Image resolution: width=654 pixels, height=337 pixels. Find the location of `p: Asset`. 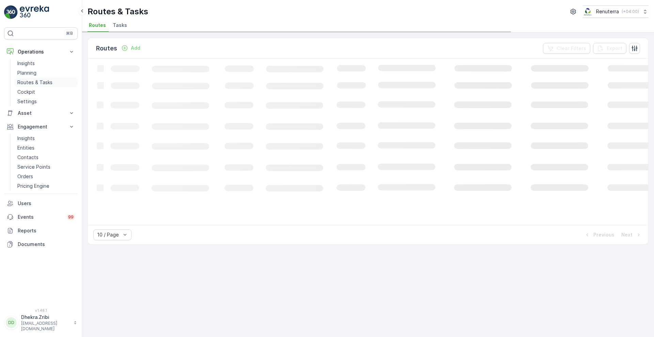

p: Asset is located at coordinates (41, 113).